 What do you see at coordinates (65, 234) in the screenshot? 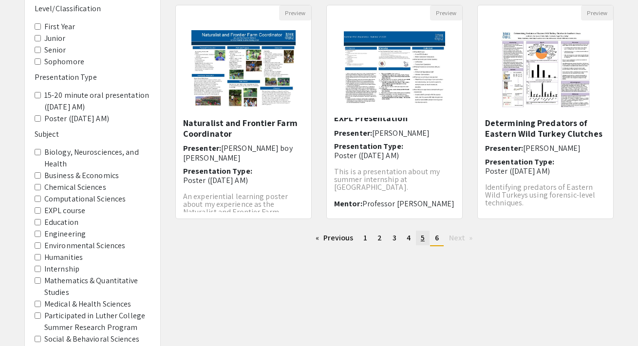
I see `label: Engineering` at bounding box center [65, 234].